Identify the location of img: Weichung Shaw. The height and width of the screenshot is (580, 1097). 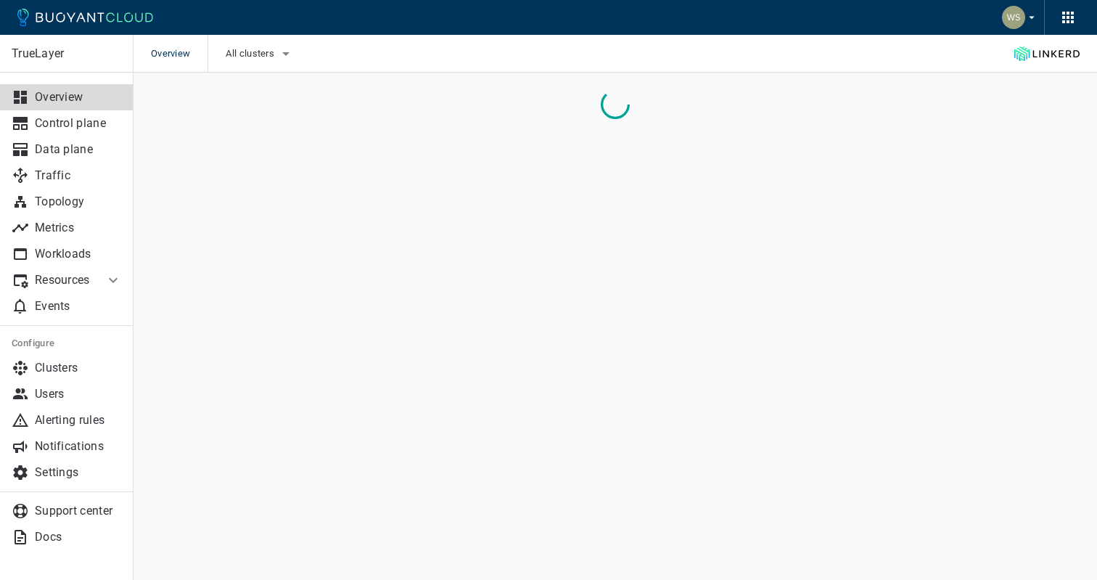
(1013, 17).